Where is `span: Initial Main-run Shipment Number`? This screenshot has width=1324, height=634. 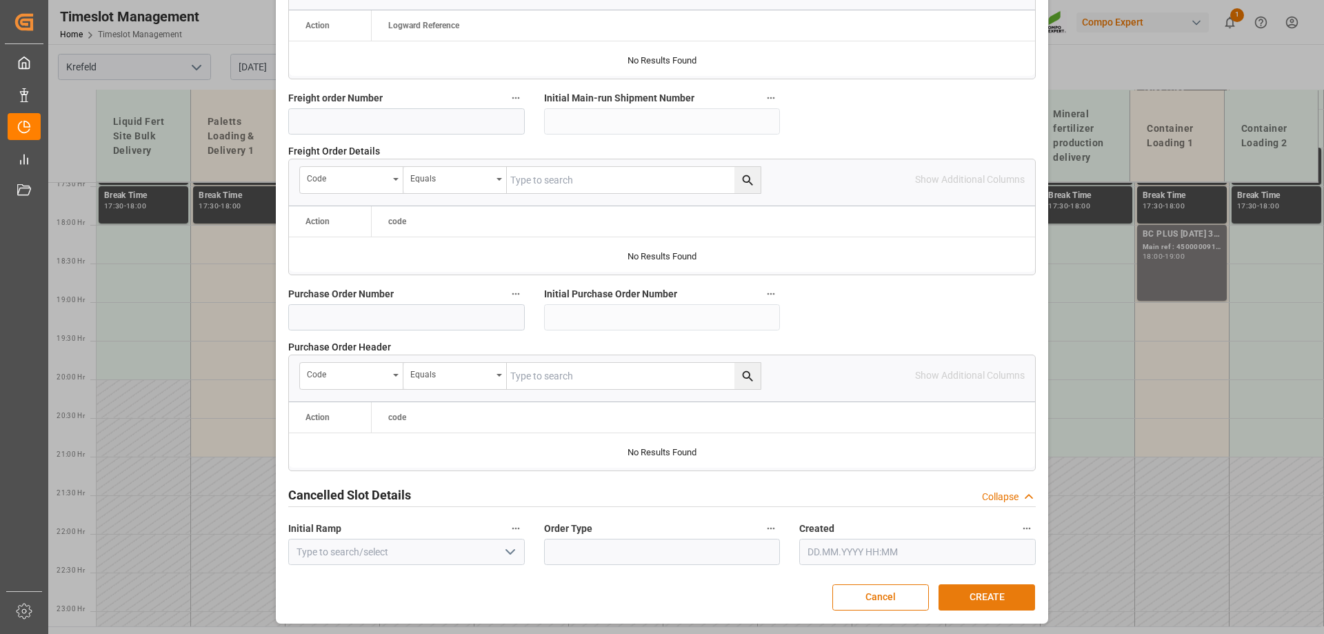
span: Initial Main-run Shipment Number is located at coordinates (619, 98).